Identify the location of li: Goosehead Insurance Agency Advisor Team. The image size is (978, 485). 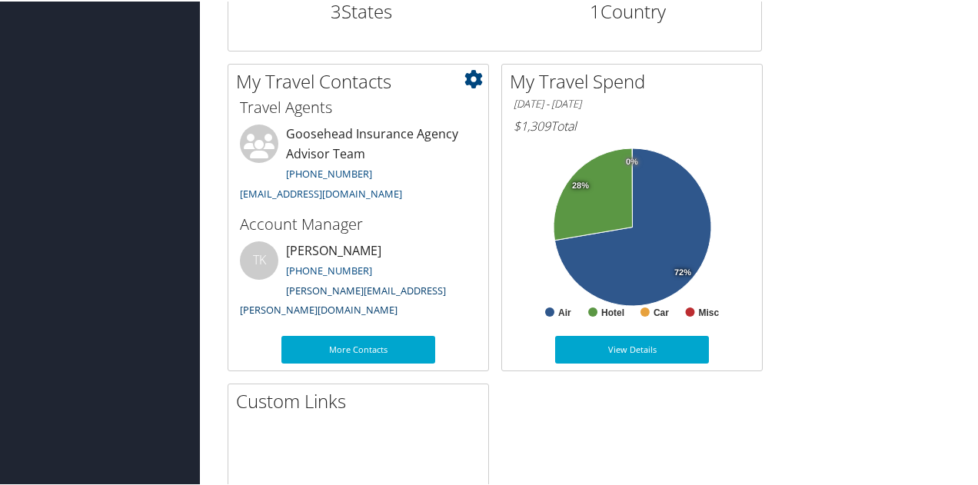
(358, 164).